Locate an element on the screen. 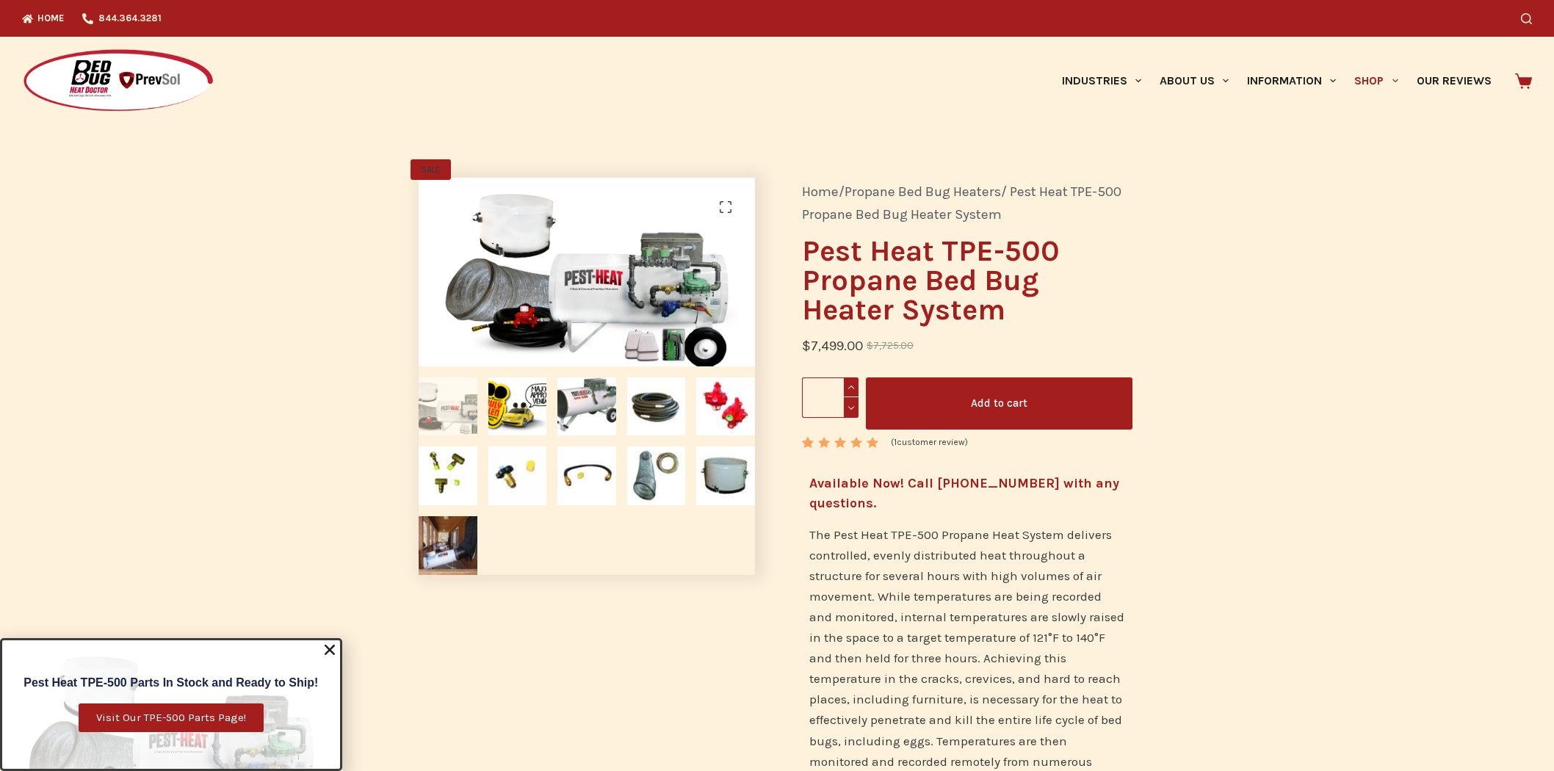 This screenshot has height=771, width=1554. img: T-Block Fitting for Pest Heat TPE-500 is located at coordinates (448, 476).